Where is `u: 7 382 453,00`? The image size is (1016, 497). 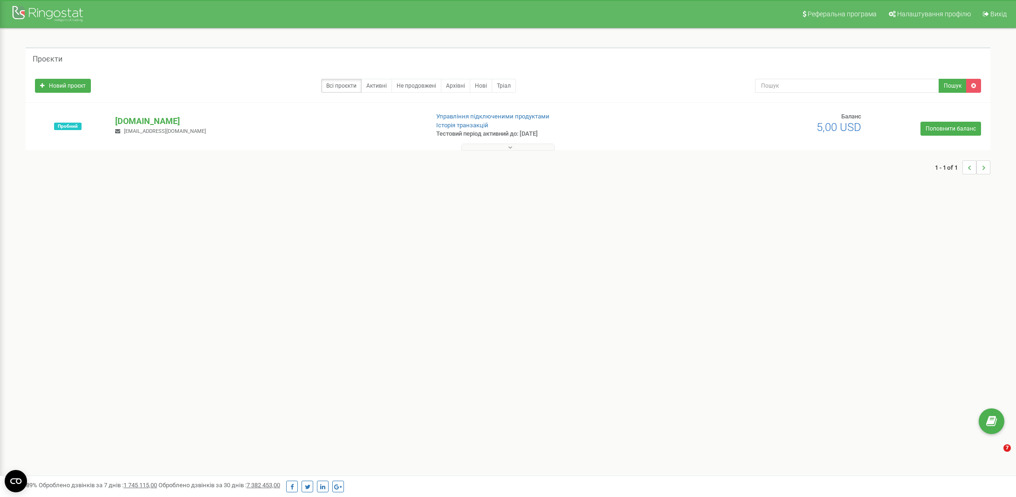
u: 7 382 453,00 is located at coordinates (263, 485).